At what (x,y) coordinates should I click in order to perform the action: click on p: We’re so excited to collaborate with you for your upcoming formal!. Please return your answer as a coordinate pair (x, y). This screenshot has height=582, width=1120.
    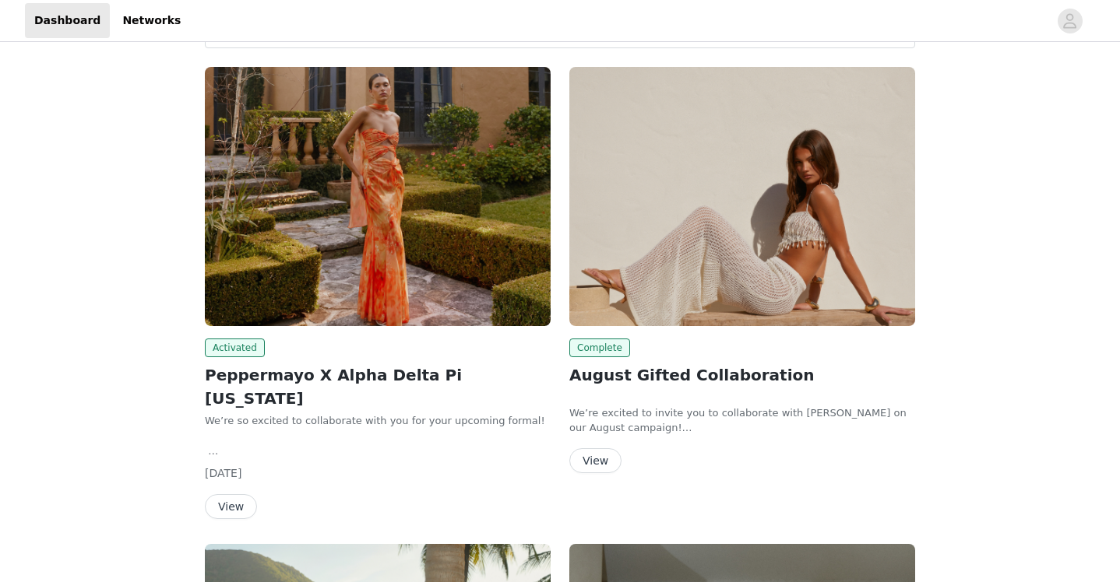
    Looking at the image, I should click on (378, 421).